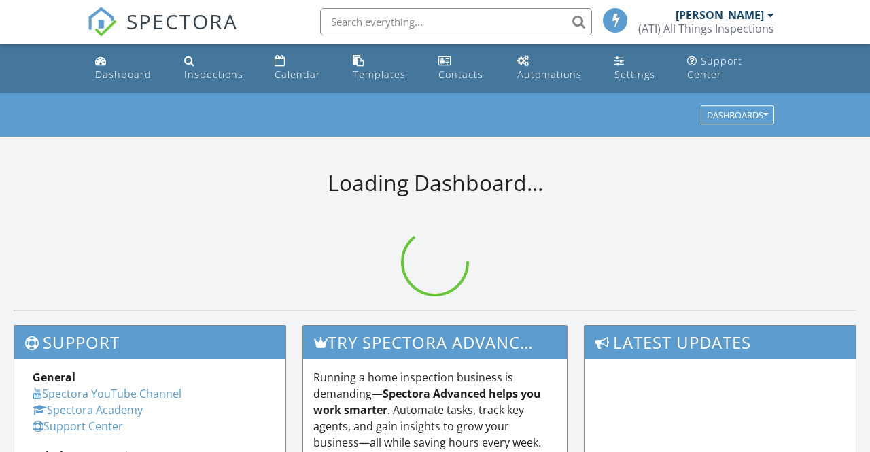 The height and width of the screenshot is (452, 870). What do you see at coordinates (427, 402) in the screenshot?
I see `strong: Spectora Advanced helps you work smarter` at bounding box center [427, 402].